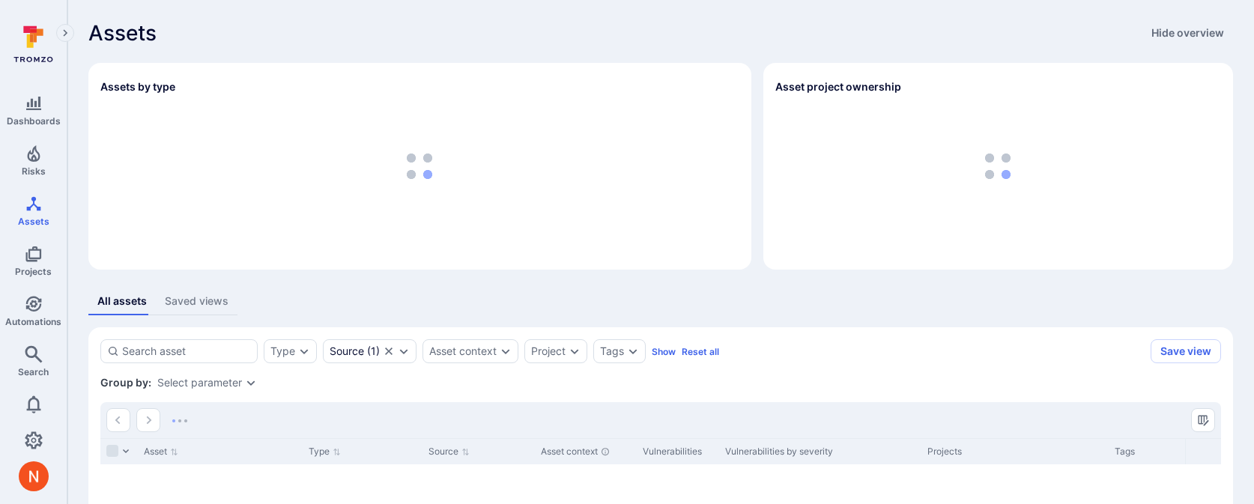  Describe the element at coordinates (199, 383) in the screenshot. I see `div: Select parameter` at that location.